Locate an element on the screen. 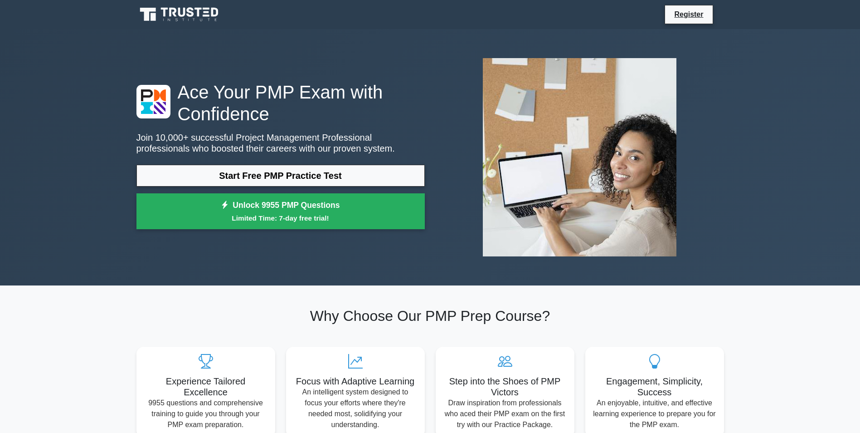 The image size is (860, 433). a: Unlock 9955 PMP QuestionsLimited Time: 7-day free trial! is located at coordinates (281, 211).